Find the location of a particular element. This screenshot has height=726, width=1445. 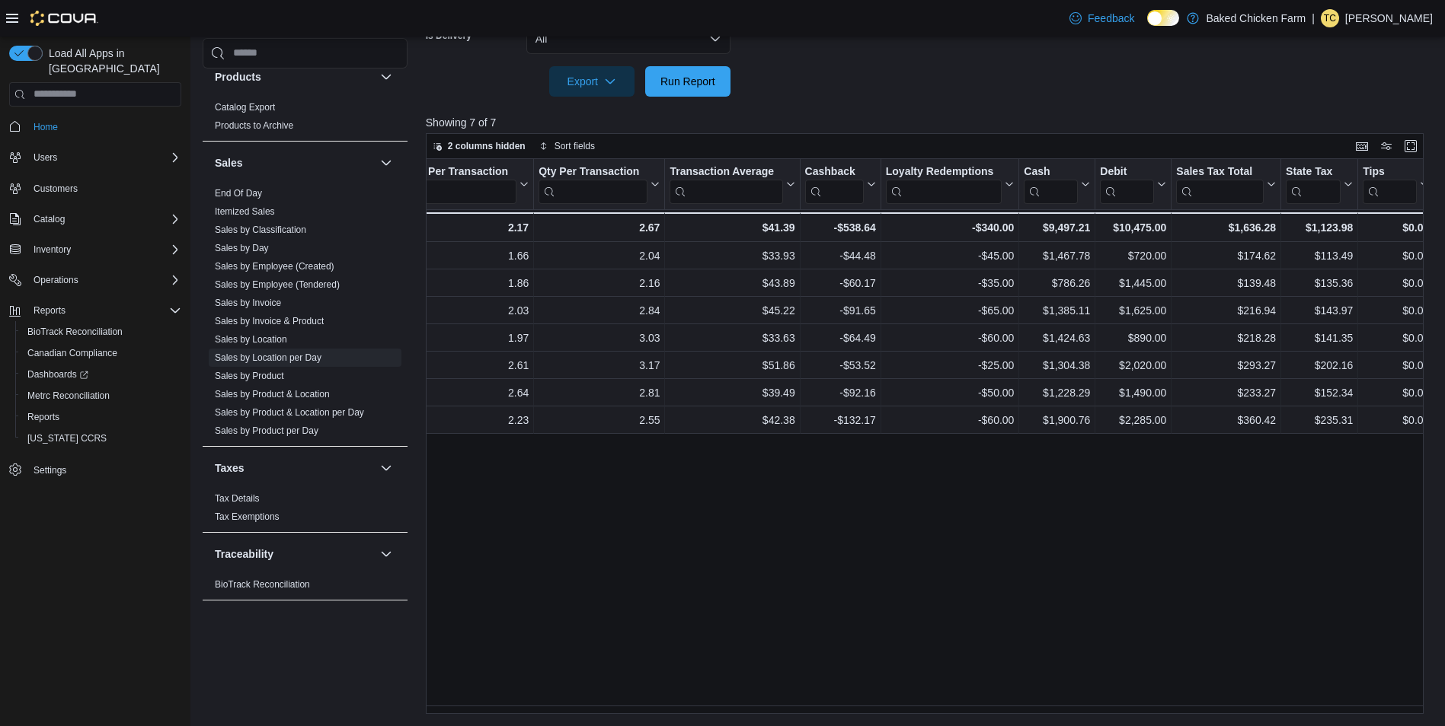

button: Qty Per Transaction is located at coordinates (599, 184).